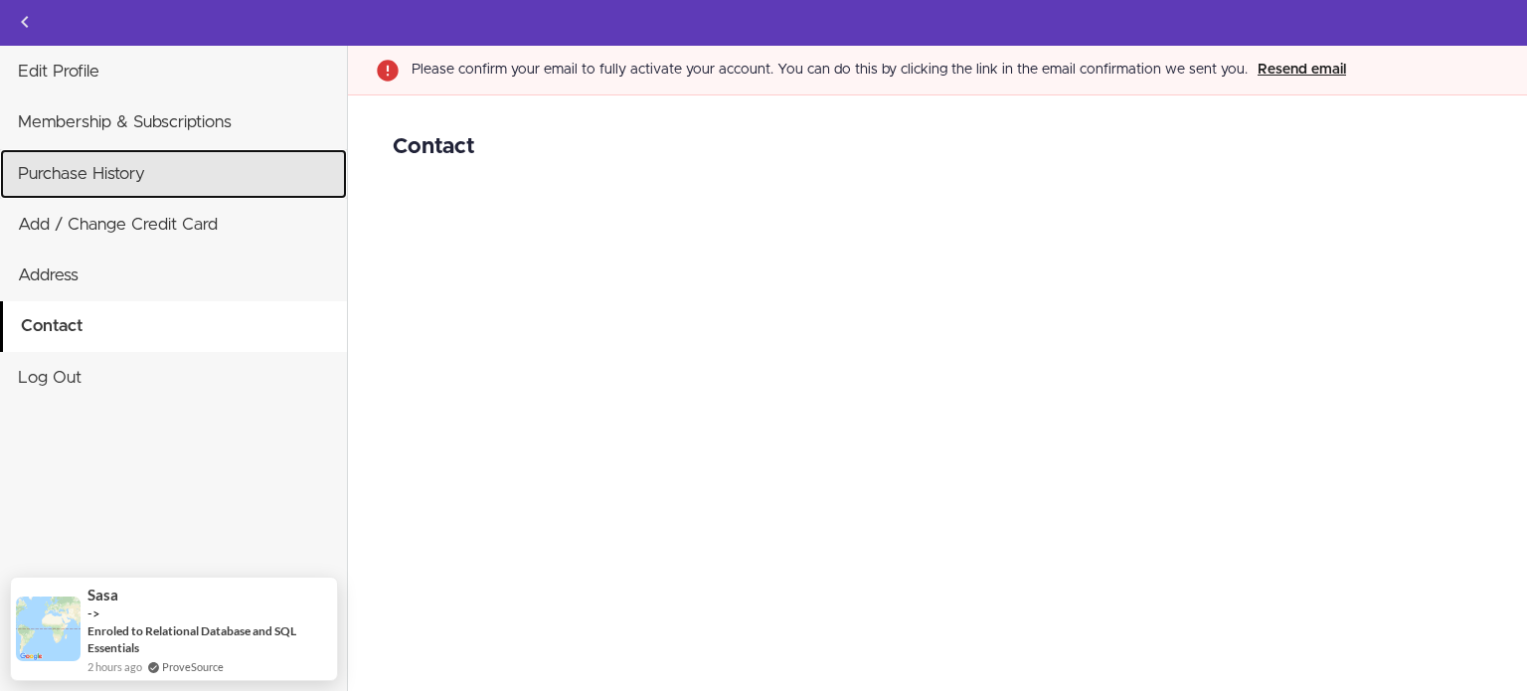 This screenshot has width=1527, height=691. What do you see at coordinates (193, 666) in the screenshot?
I see `a: ProveSource` at bounding box center [193, 666].